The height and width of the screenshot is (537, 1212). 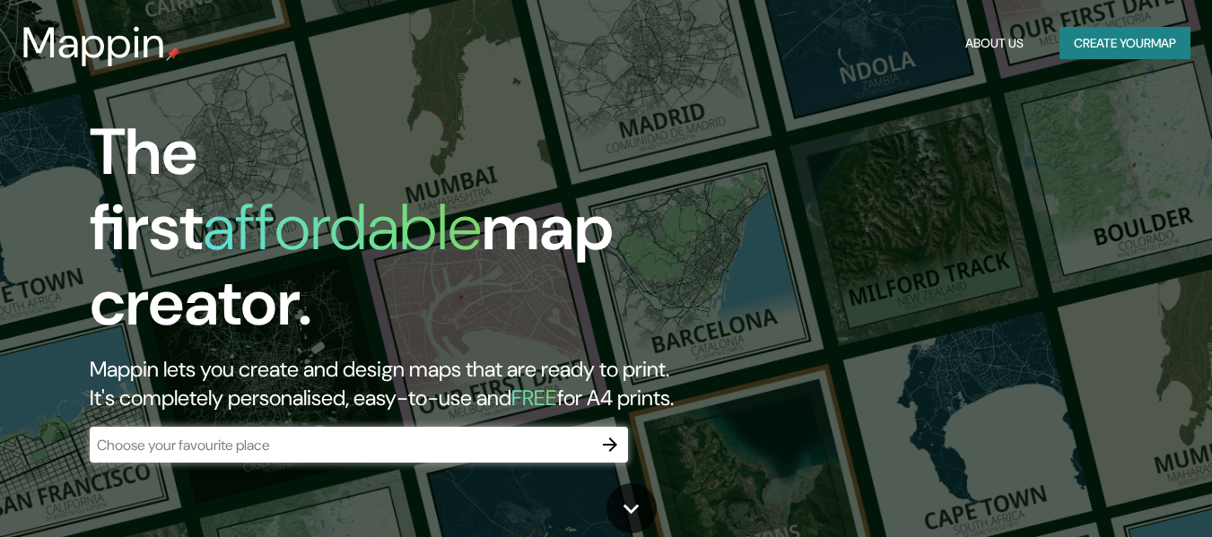 What do you see at coordinates (534, 397) in the screenshot?
I see `h5: FREE` at bounding box center [534, 397].